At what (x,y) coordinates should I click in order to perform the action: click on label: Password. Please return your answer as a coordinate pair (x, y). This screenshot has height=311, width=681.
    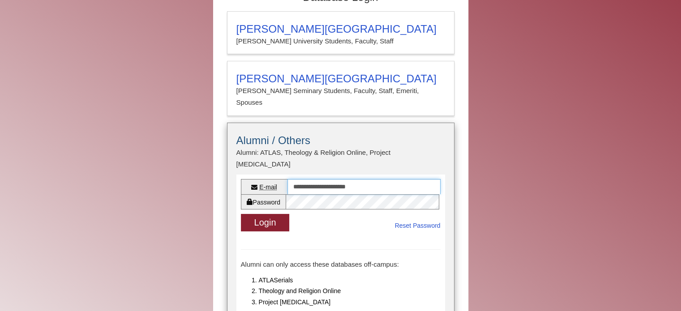
    Looking at the image, I should click on (263, 202).